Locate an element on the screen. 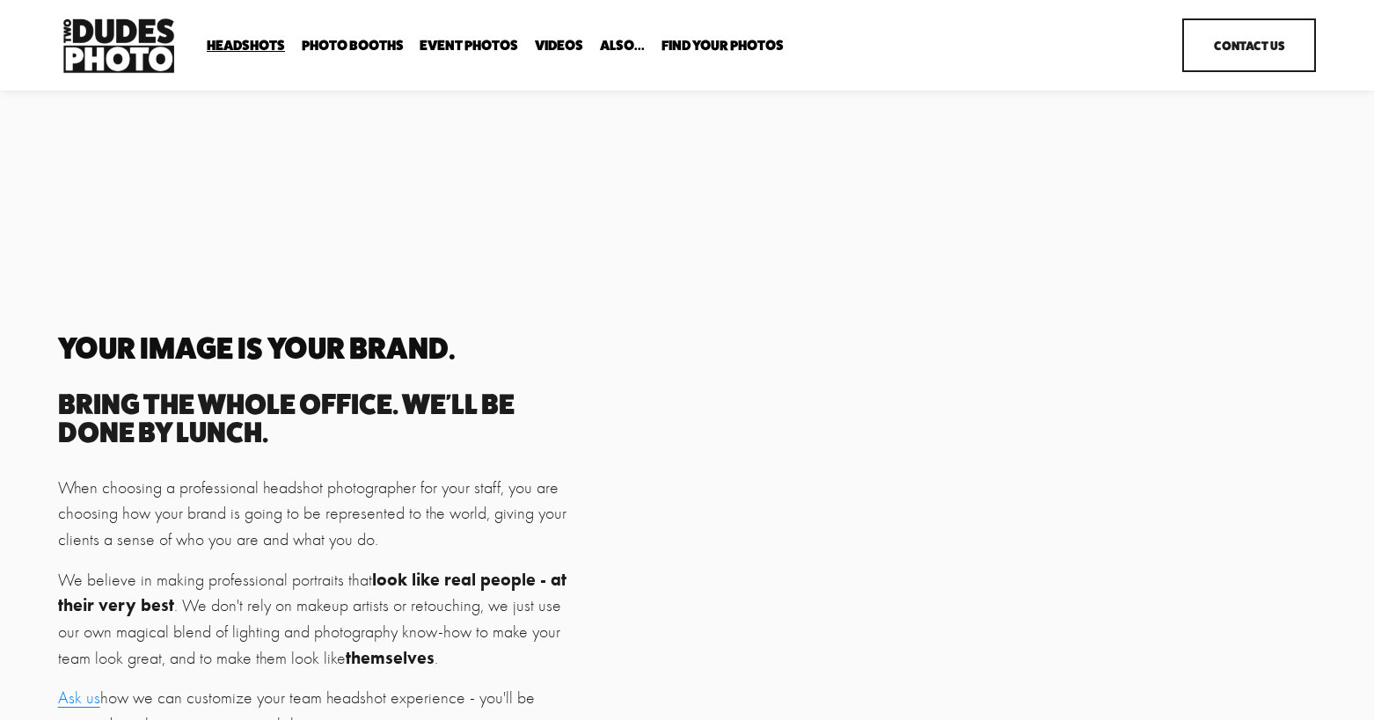  a: Contact Us is located at coordinates (1249, 46).